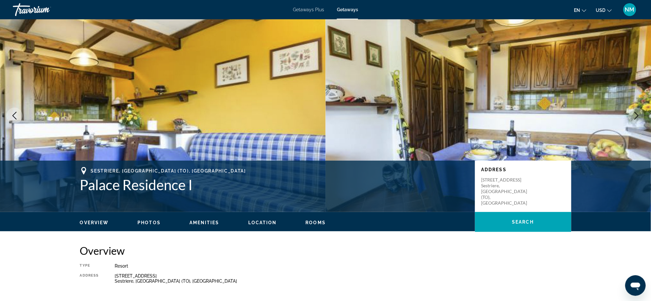 Image resolution: width=651 pixels, height=301 pixels. What do you see at coordinates (308, 10) in the screenshot?
I see `span: Getaways Plus` at bounding box center [308, 10].